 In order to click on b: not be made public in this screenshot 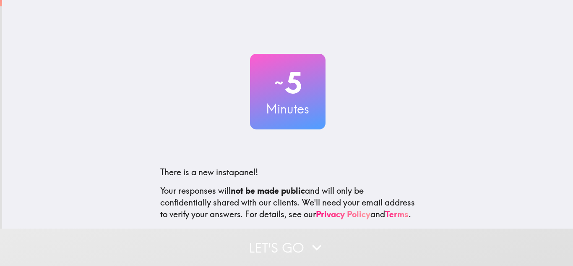, I will do `click(268, 190)`.